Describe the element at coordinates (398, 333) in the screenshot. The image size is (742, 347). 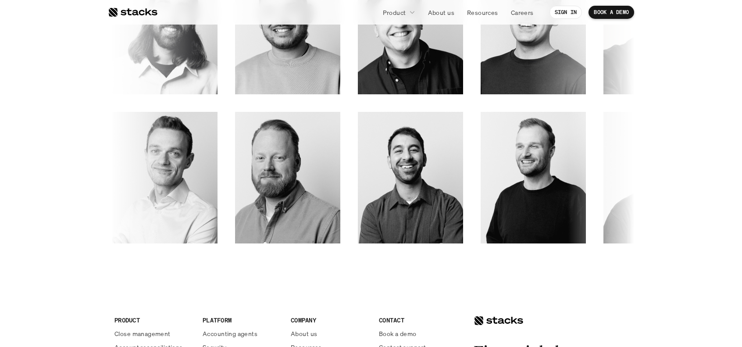
I see `p: Book a demo` at that location.